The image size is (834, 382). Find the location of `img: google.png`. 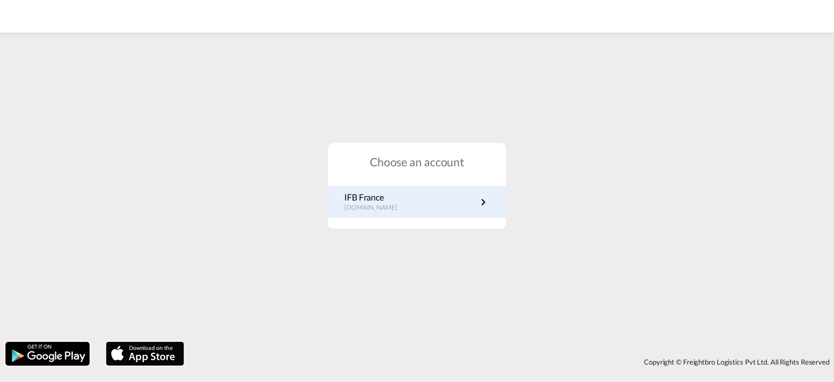

img: google.png is located at coordinates (47, 353).